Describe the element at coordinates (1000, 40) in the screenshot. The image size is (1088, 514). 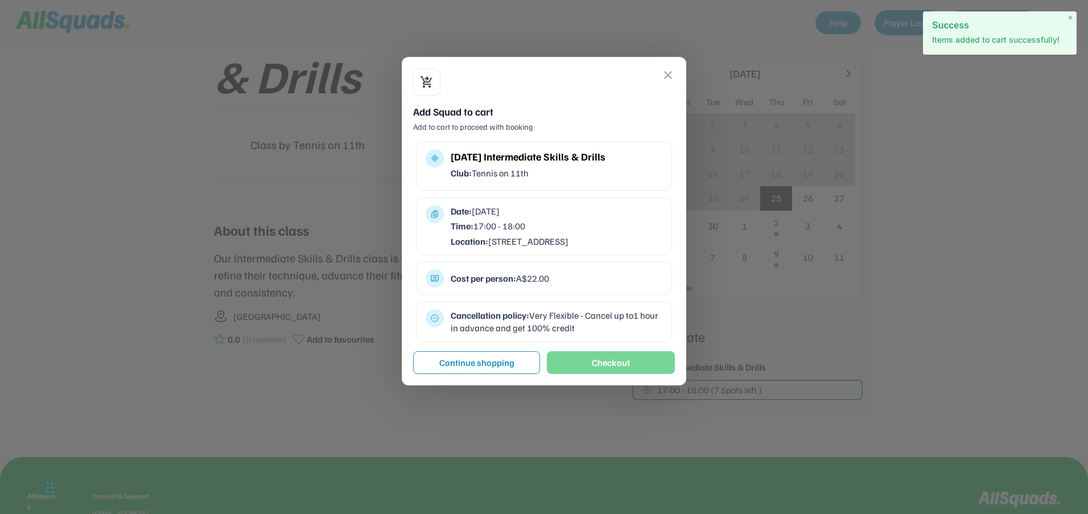
I see `p: Items added to cart successfully!` at that location.